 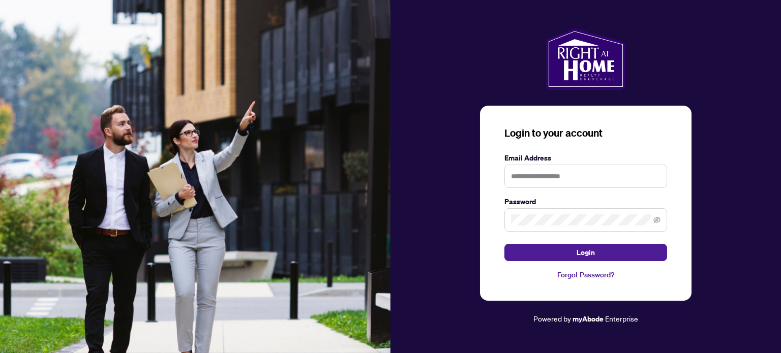 I want to click on span: Login, so click(x=586, y=253).